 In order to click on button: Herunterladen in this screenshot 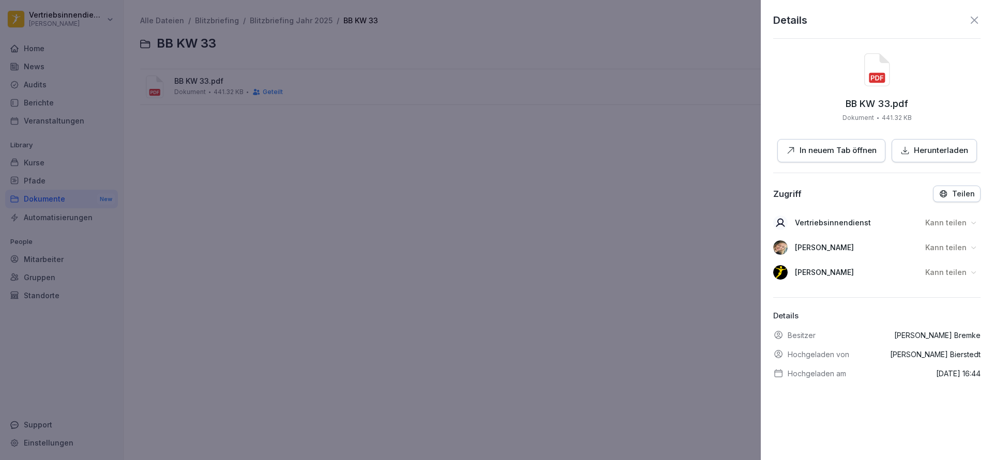, I will do `click(934, 151)`.